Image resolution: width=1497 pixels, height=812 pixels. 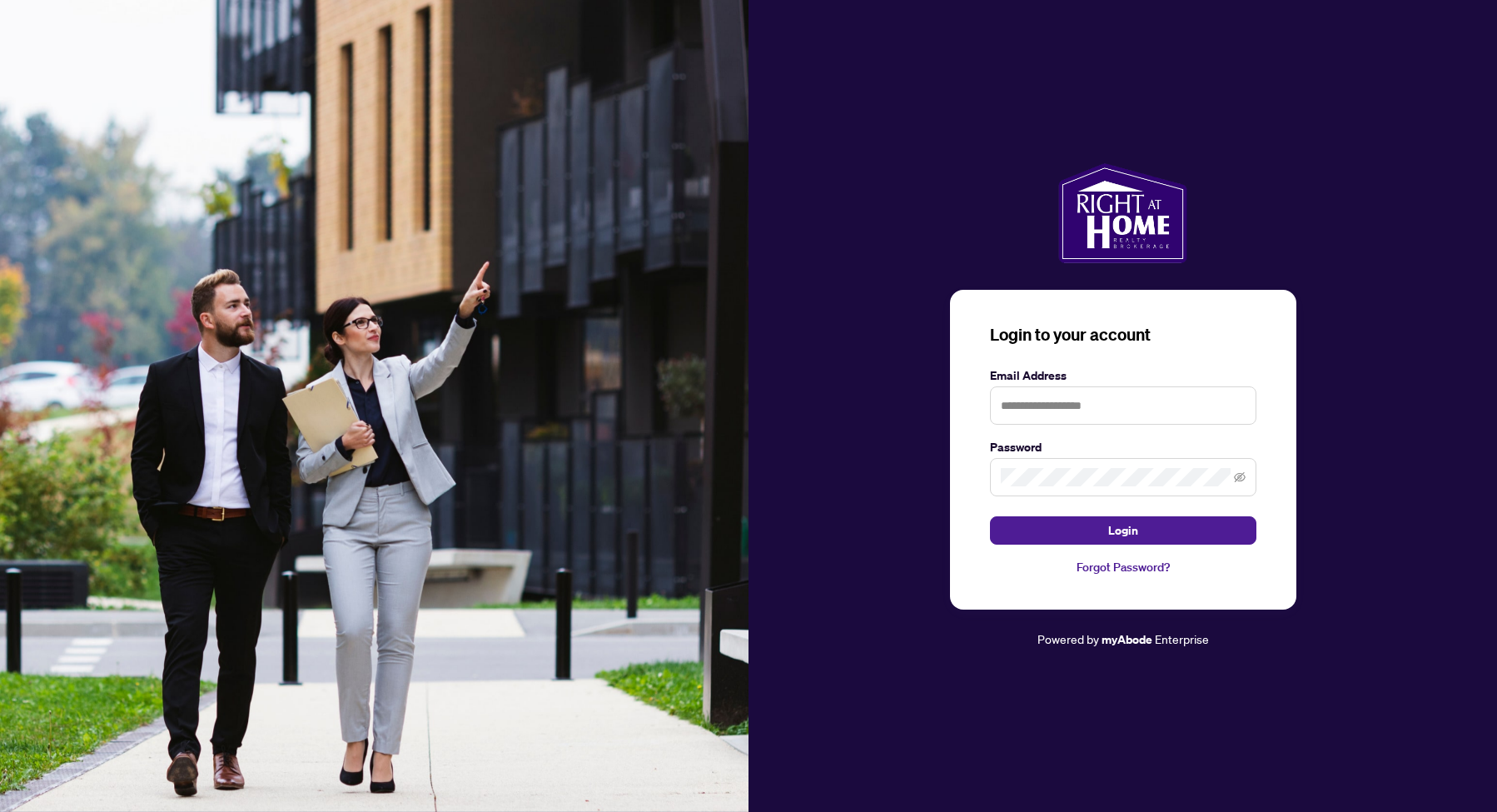 What do you see at coordinates (1123, 375) in the screenshot?
I see `label: Email Address` at bounding box center [1123, 375].